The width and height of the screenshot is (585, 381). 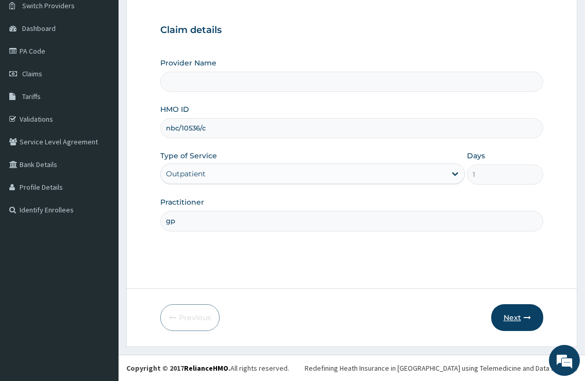 I want to click on strong: Copyright © 2017 ., so click(x=178, y=368).